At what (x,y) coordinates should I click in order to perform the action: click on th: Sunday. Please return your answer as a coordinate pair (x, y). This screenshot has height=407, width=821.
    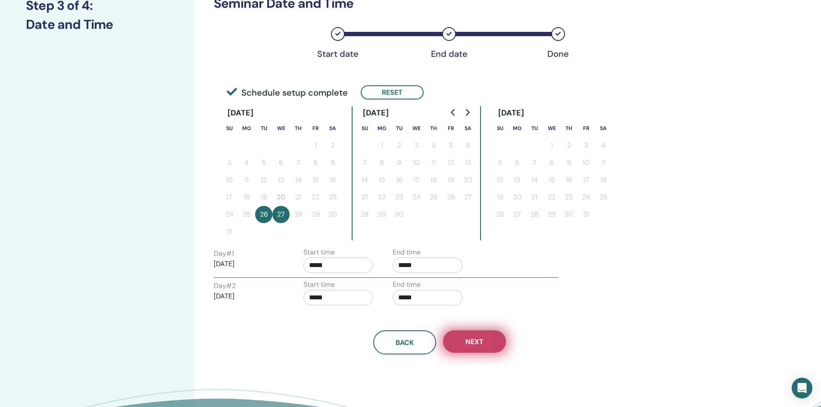
    Looking at the image, I should click on (365, 128).